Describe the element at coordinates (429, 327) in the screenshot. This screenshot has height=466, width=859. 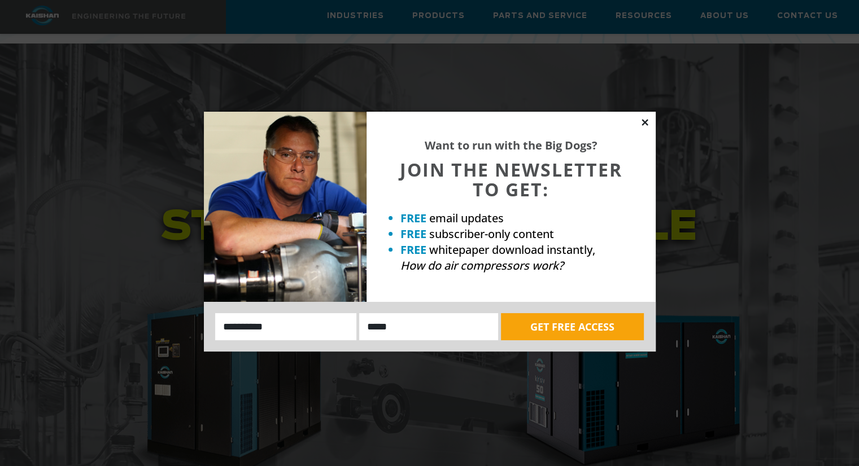
I see `input: Email` at that location.